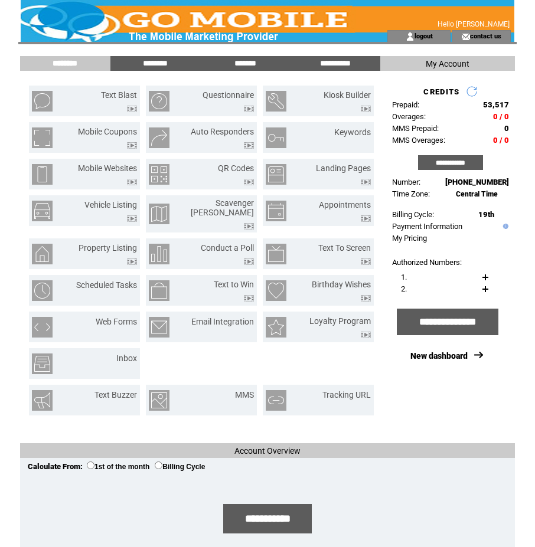  What do you see at coordinates (448, 64) in the screenshot?
I see `span: My Account` at bounding box center [448, 64].